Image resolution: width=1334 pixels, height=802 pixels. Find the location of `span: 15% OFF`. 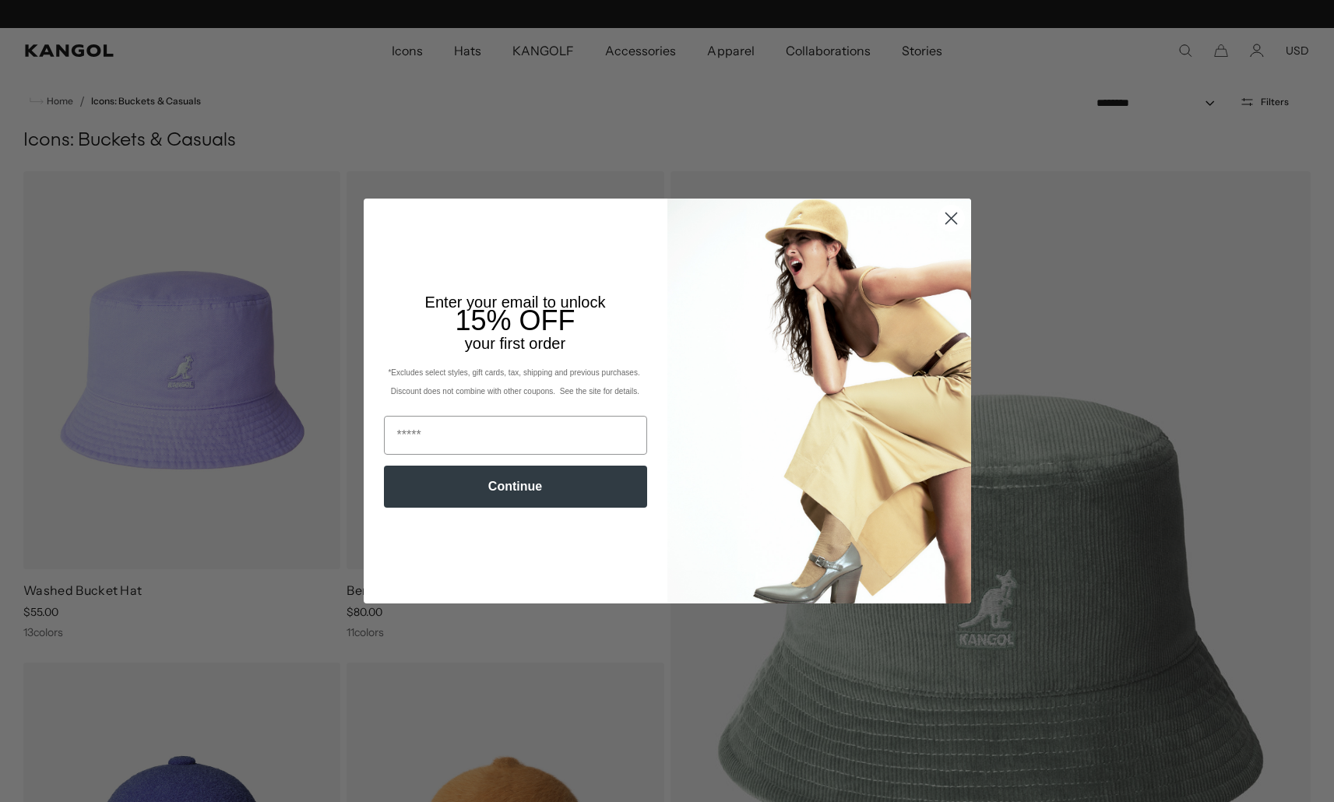

span: 15% OFF is located at coordinates (515, 320).